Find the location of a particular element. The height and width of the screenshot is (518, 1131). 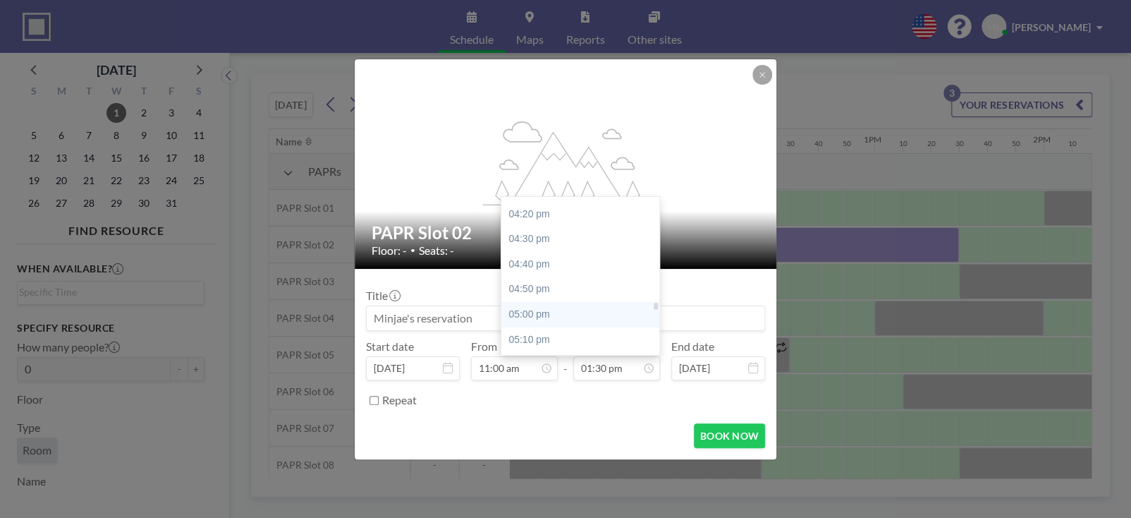

label: Repeat is located at coordinates (399, 400).